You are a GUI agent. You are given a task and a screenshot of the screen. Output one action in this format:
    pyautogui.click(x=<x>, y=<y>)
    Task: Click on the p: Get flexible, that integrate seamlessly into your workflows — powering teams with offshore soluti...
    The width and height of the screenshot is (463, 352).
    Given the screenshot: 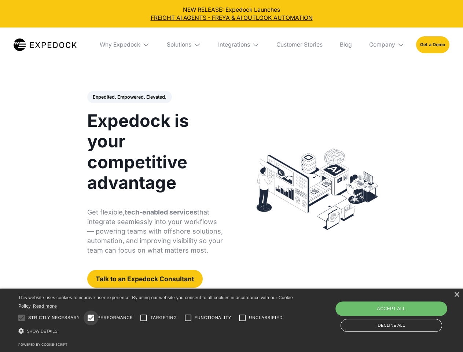 What is the action you would take?
    pyautogui.click(x=155, y=231)
    